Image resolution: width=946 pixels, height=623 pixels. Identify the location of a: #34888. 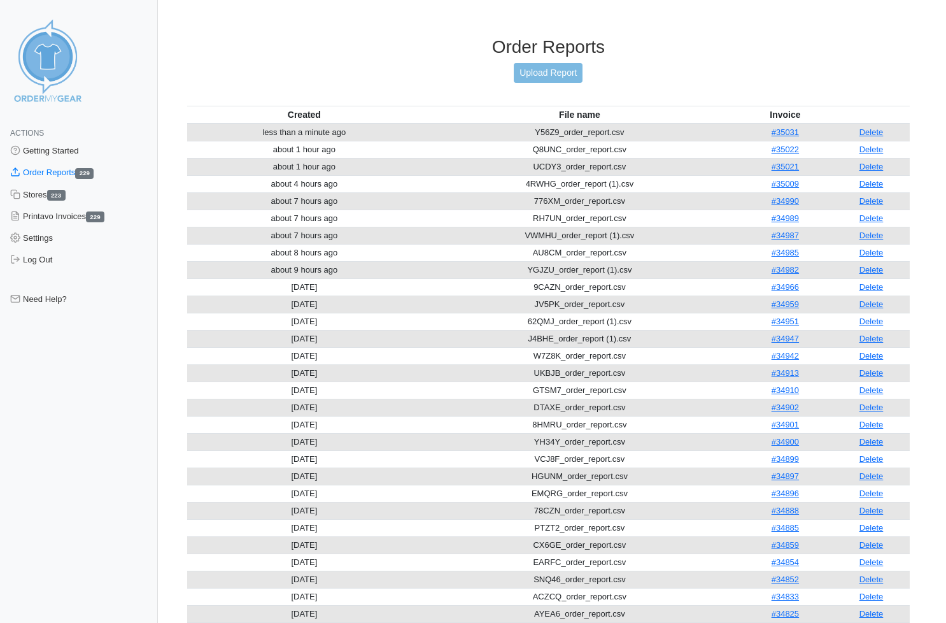
(785, 510).